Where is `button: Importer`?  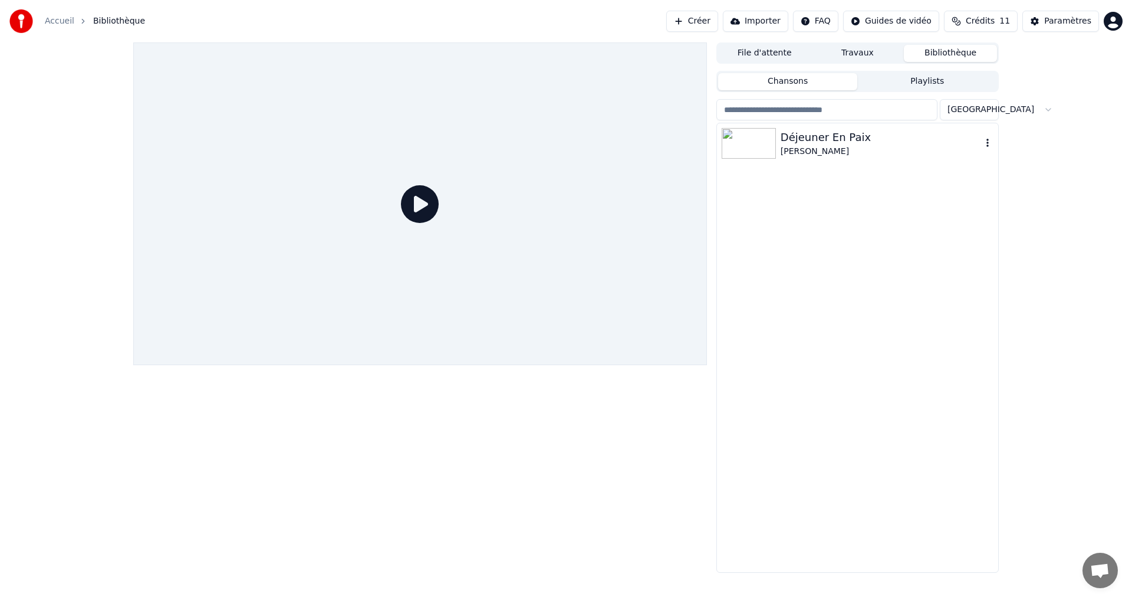 button: Importer is located at coordinates (755, 21).